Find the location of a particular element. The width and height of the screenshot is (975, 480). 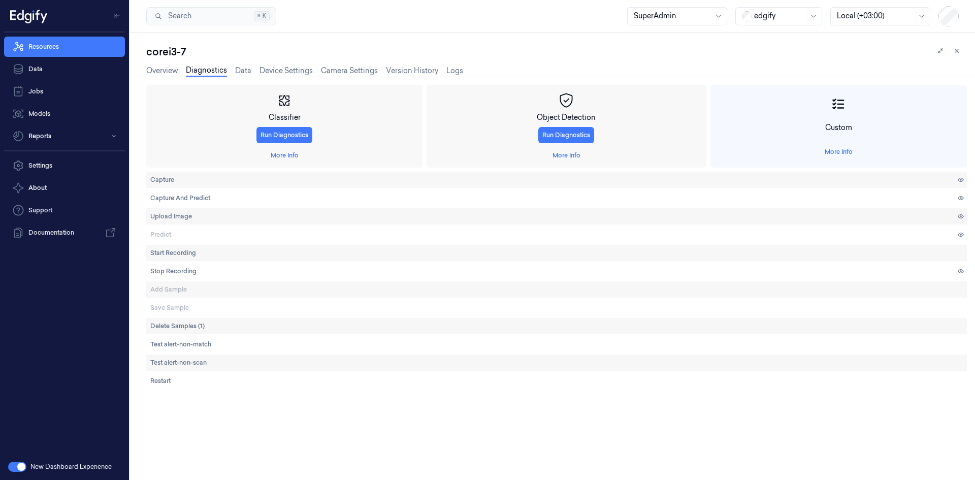

button: Capture is located at coordinates (162, 180).